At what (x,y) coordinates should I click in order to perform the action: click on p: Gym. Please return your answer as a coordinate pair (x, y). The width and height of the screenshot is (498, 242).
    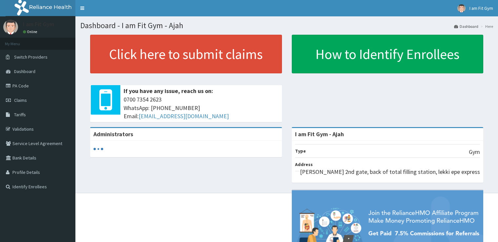
    Looking at the image, I should click on (474, 152).